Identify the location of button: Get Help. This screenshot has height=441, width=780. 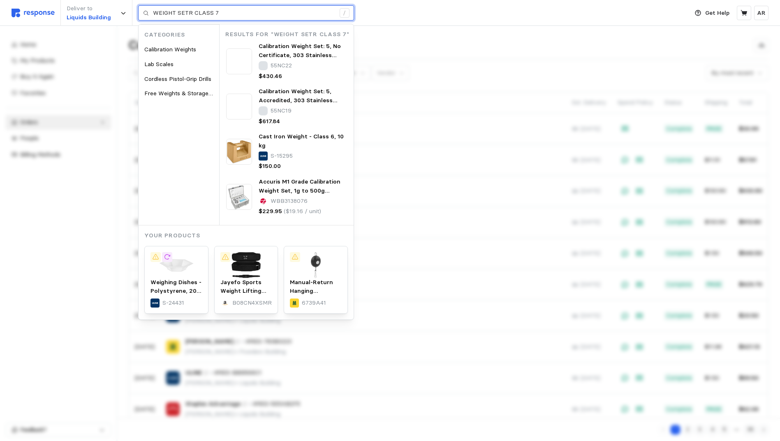
(712, 13).